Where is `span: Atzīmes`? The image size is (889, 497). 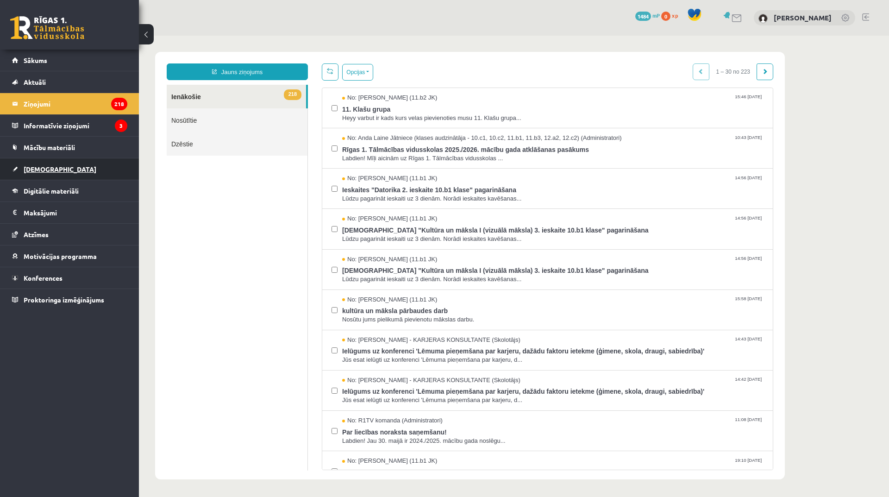 span: Atzīmes is located at coordinates (36, 234).